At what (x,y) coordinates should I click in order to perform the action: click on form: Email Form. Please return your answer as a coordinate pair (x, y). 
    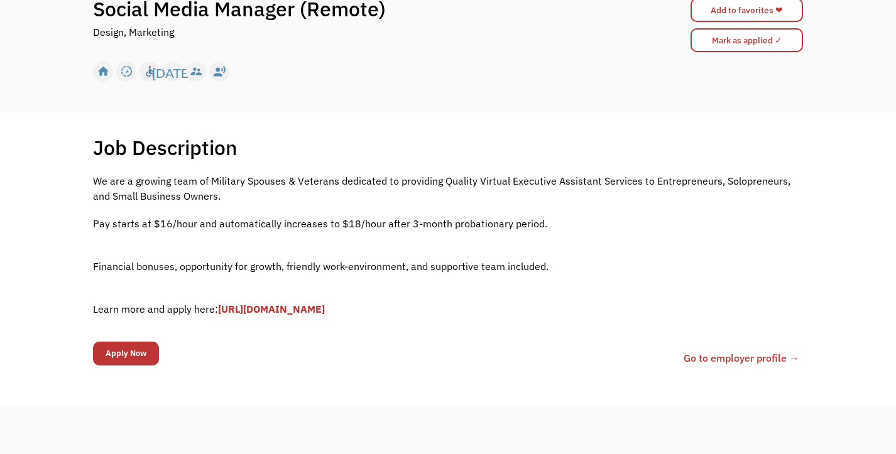
    Looking at the image, I should click on (126, 354).